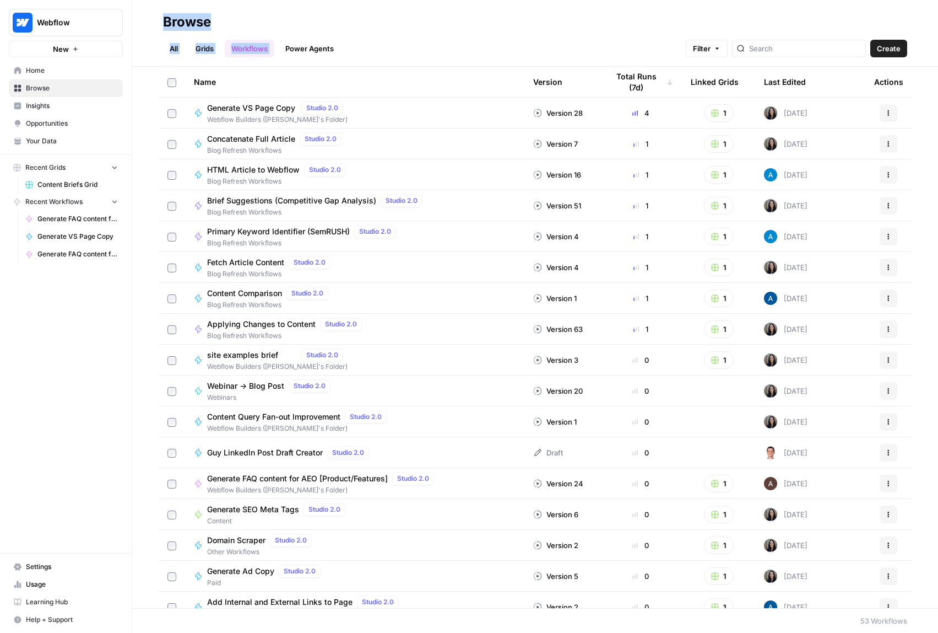  What do you see at coordinates (78, 236) in the screenshot?
I see `span: Generate VS Page Copy` at bounding box center [78, 236].